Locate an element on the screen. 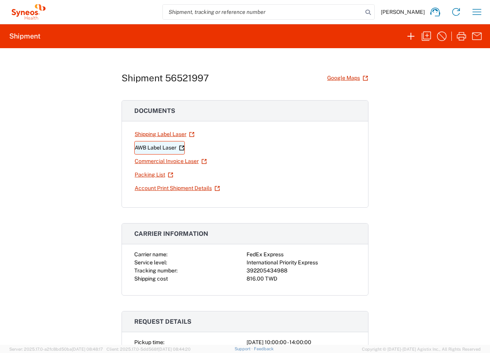  div: 816.00 TWD is located at coordinates (301, 279).